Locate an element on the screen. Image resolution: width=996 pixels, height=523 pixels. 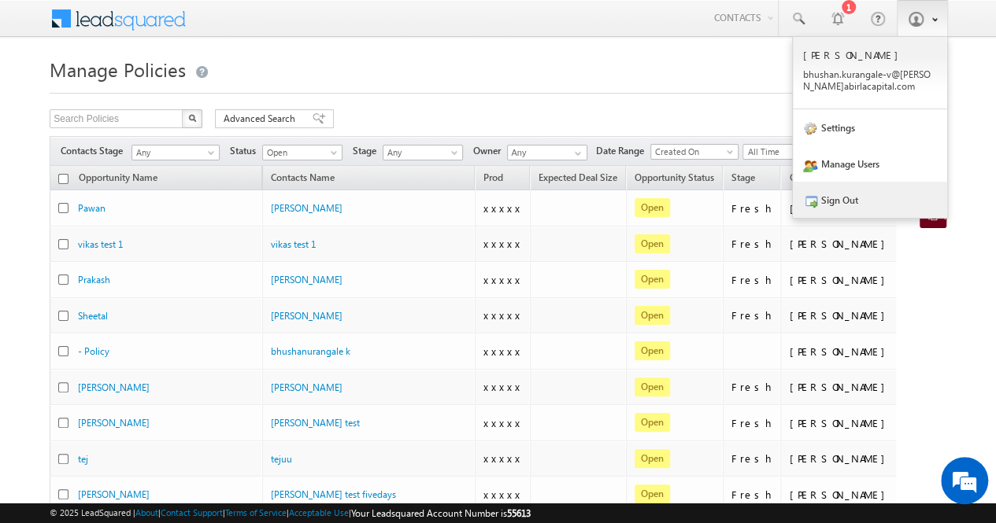
span: Your Leadsquared Account Number is is located at coordinates (441, 513).